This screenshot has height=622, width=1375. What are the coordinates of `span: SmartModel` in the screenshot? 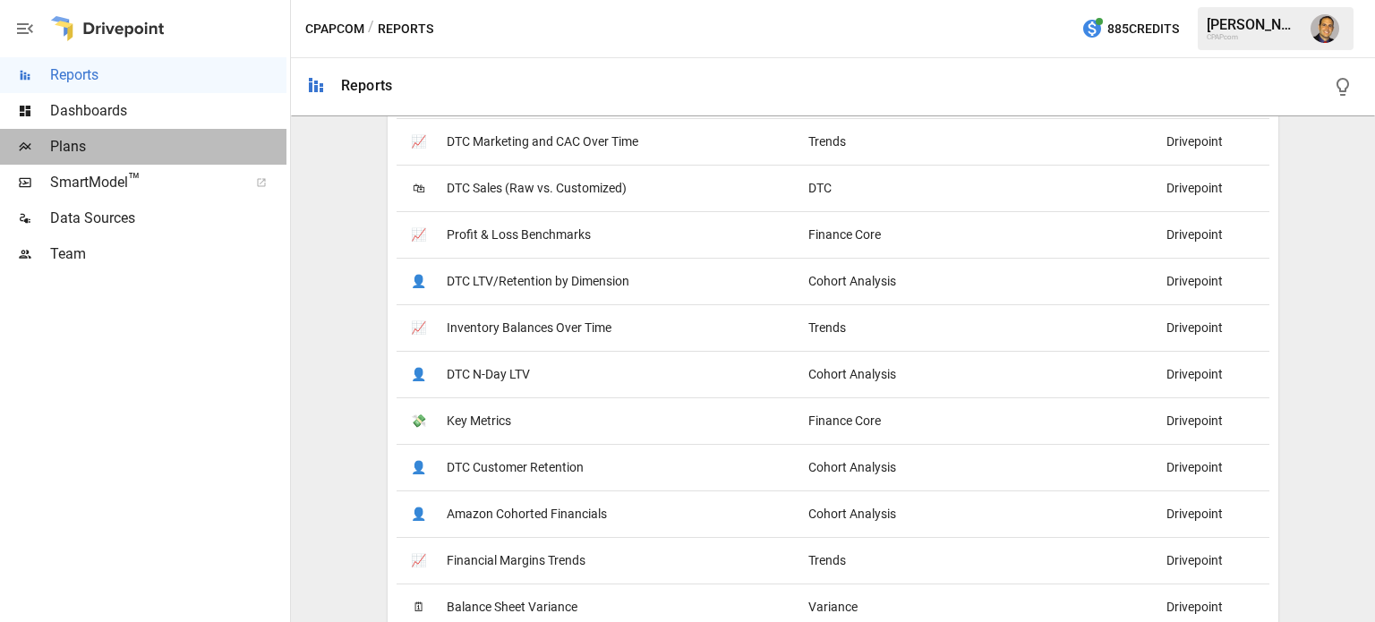 It's located at (143, 183).